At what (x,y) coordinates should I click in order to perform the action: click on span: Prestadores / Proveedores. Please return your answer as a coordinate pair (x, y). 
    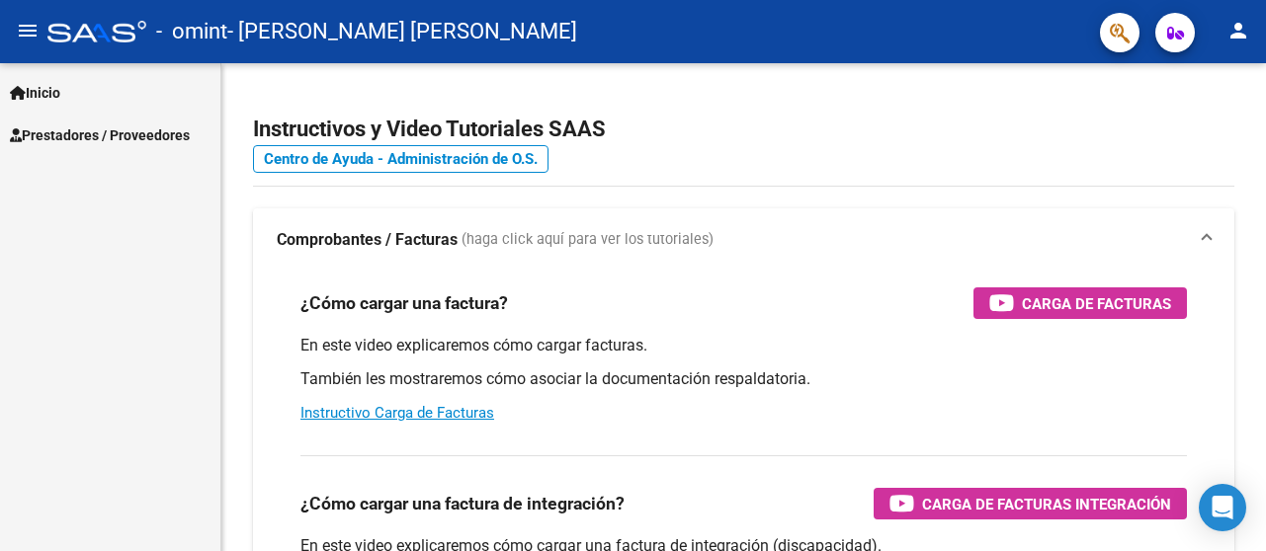
    Looking at the image, I should click on (100, 135).